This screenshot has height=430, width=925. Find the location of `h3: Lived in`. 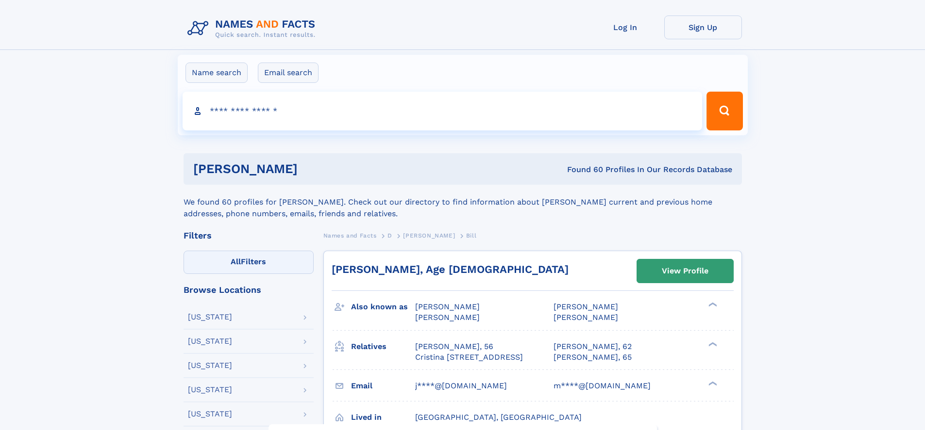

h3: Lived in is located at coordinates (383, 418).